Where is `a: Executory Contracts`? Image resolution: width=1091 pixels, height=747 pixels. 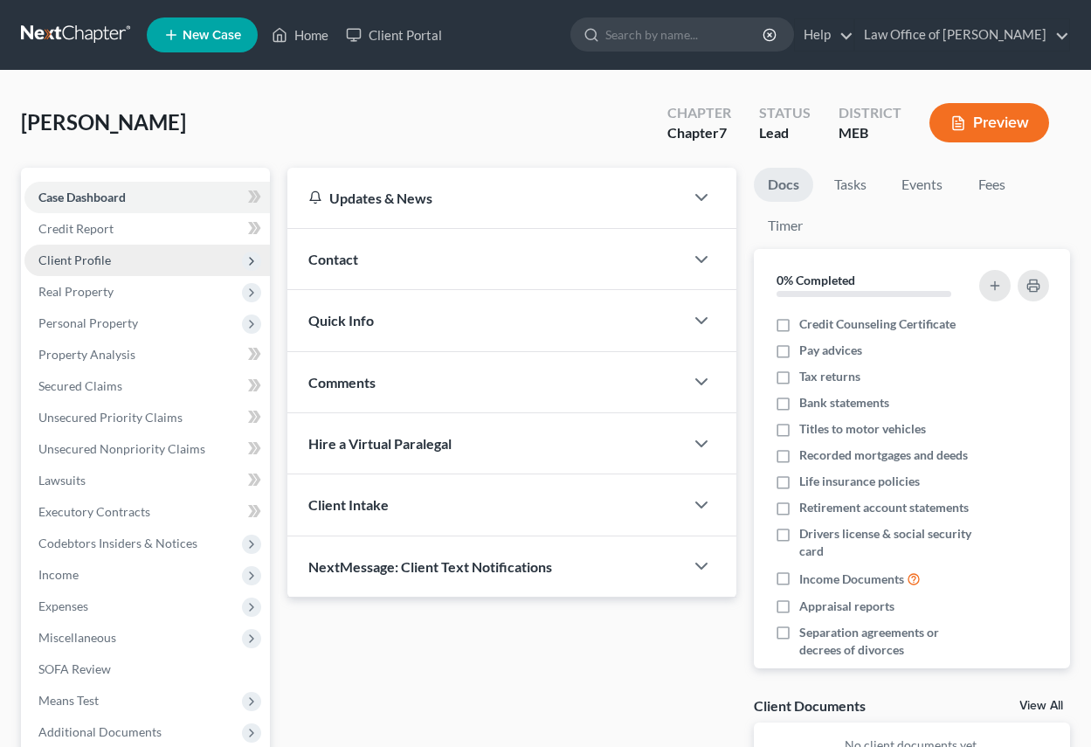
a: Executory Contracts is located at coordinates (147, 512).